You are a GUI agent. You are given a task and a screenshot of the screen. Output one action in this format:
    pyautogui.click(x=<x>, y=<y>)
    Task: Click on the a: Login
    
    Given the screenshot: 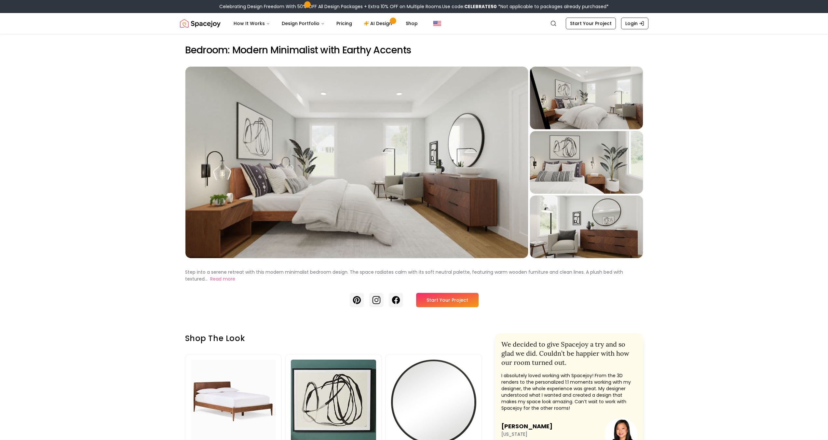 What is the action you would take?
    pyautogui.click(x=634, y=23)
    